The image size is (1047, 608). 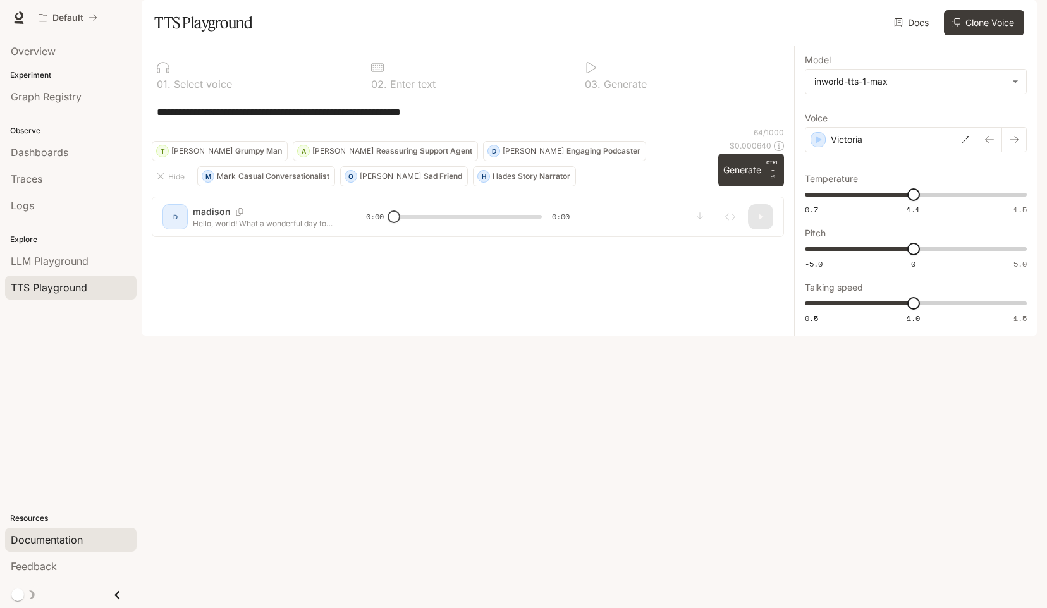 I want to click on p: 0 1 ., so click(x=164, y=84).